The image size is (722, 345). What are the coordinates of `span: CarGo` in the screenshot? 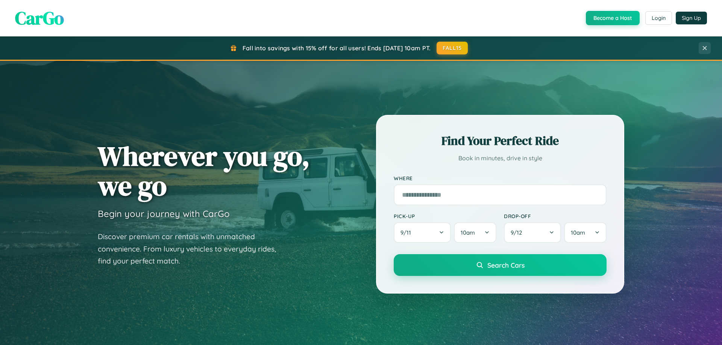 It's located at (39, 18).